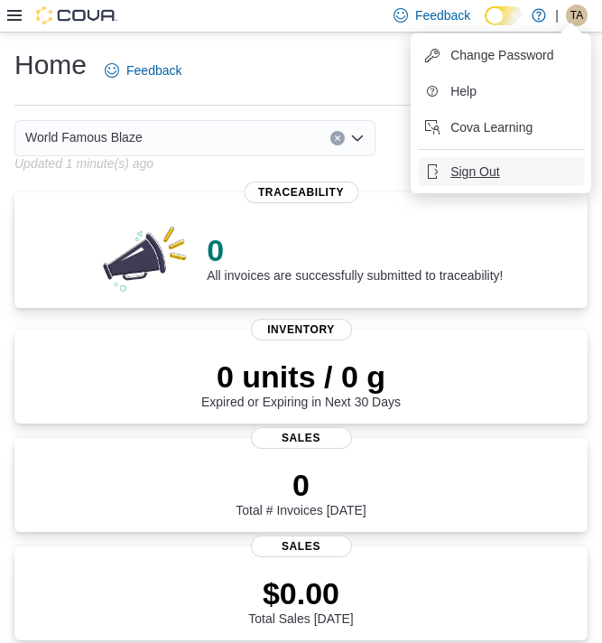 The width and height of the screenshot is (602, 643). Describe the element at coordinates (338, 138) in the screenshot. I see `button: Clear input` at that location.